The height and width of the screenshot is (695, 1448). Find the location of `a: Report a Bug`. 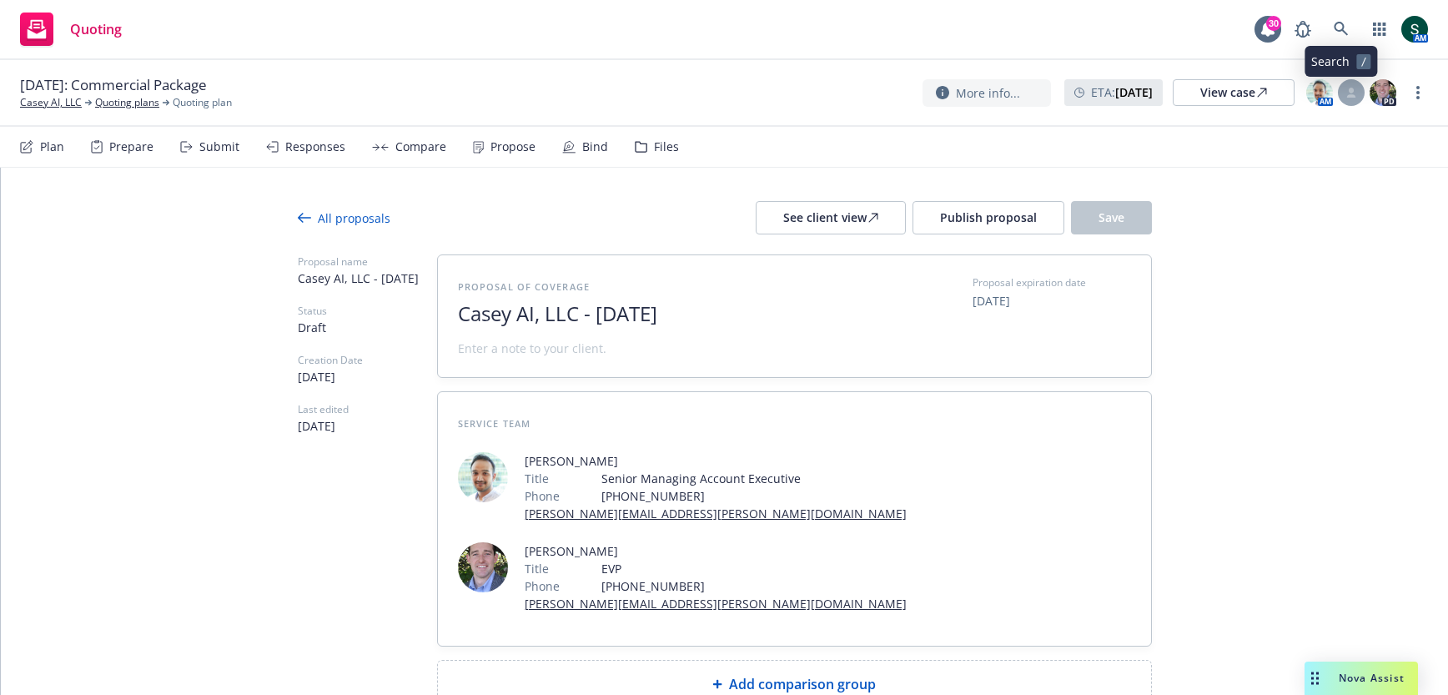

a: Report a Bug is located at coordinates (1303, 29).